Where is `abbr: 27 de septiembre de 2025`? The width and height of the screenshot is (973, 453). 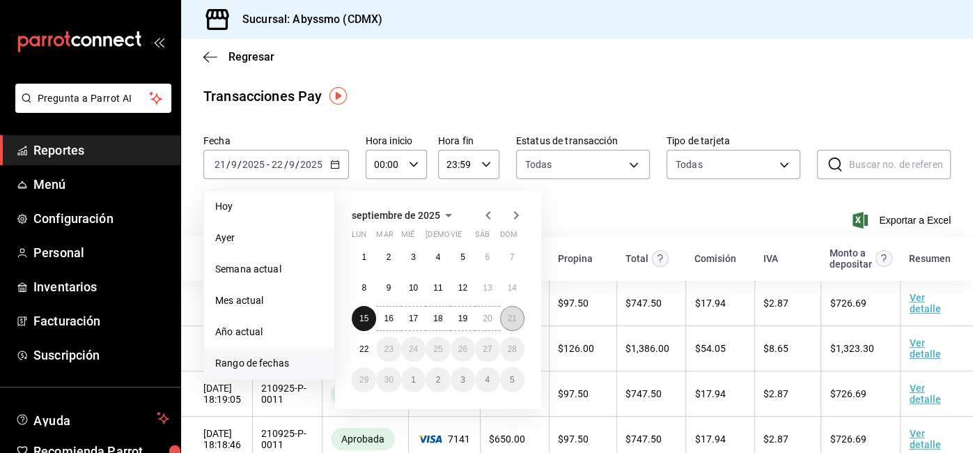 abbr: 27 de septiembre de 2025 is located at coordinates (487, 349).